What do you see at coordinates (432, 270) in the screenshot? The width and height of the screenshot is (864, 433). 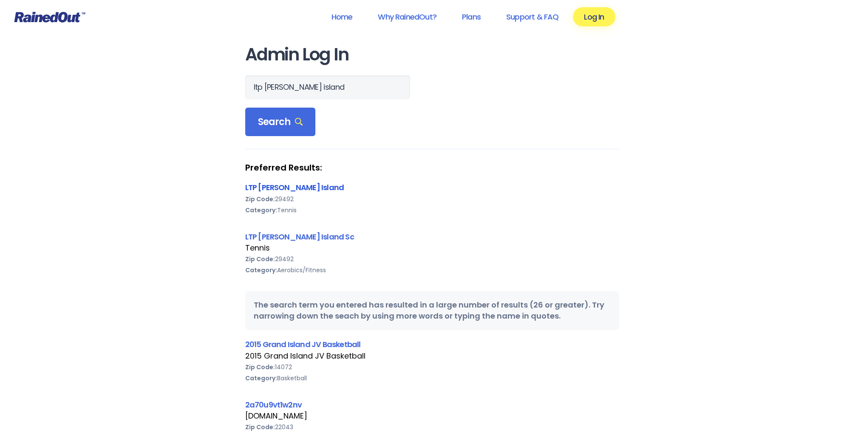 I see `div: Aerobics/Fitness` at bounding box center [432, 270].